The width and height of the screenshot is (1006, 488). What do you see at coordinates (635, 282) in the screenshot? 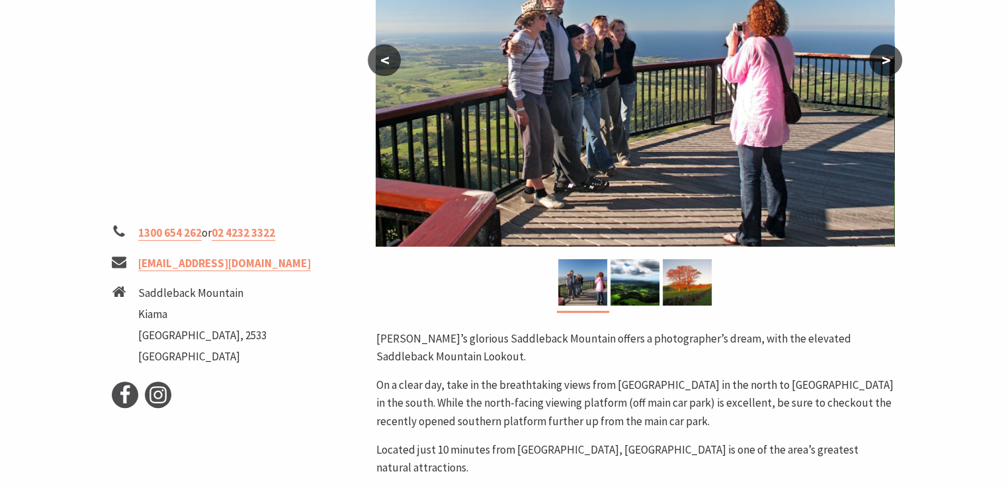
I see `img: Saddleback` at bounding box center [635, 282].